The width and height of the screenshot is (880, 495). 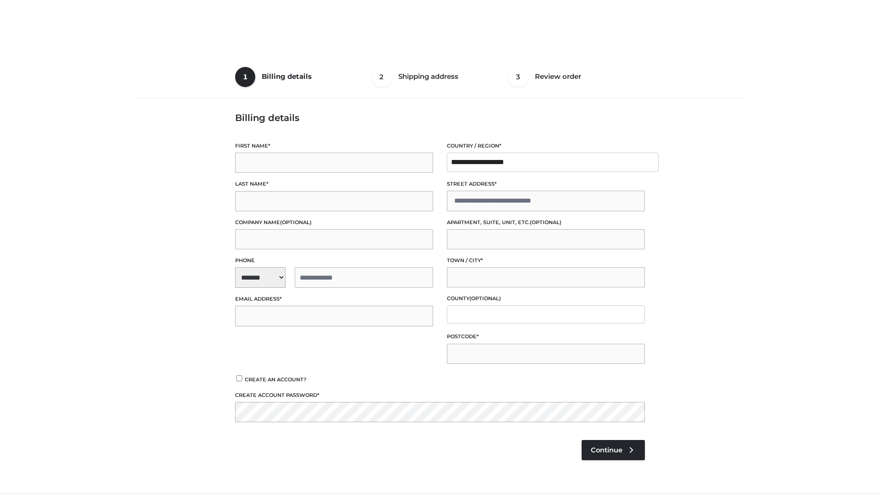 I want to click on label: First name, so click(x=334, y=146).